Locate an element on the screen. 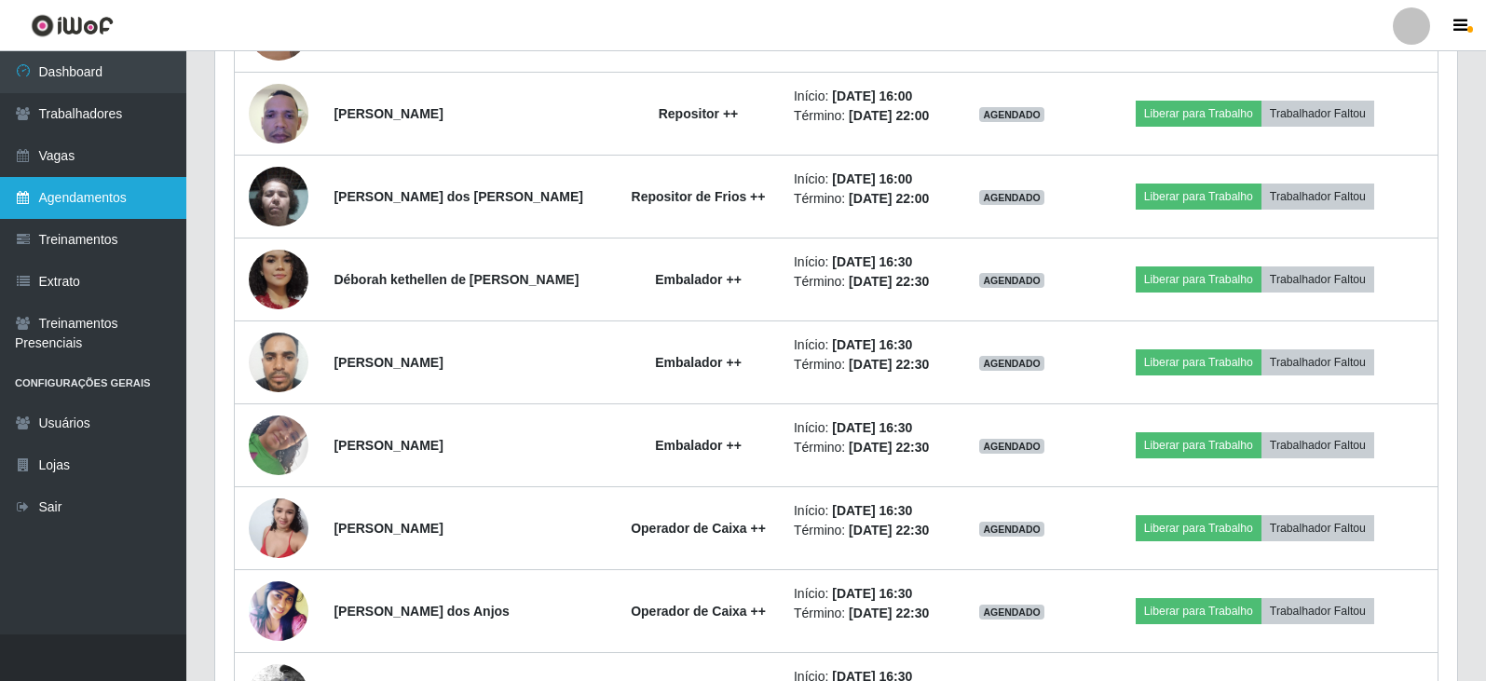  strong: Repositor de Frios ++ is located at coordinates (699, 197).